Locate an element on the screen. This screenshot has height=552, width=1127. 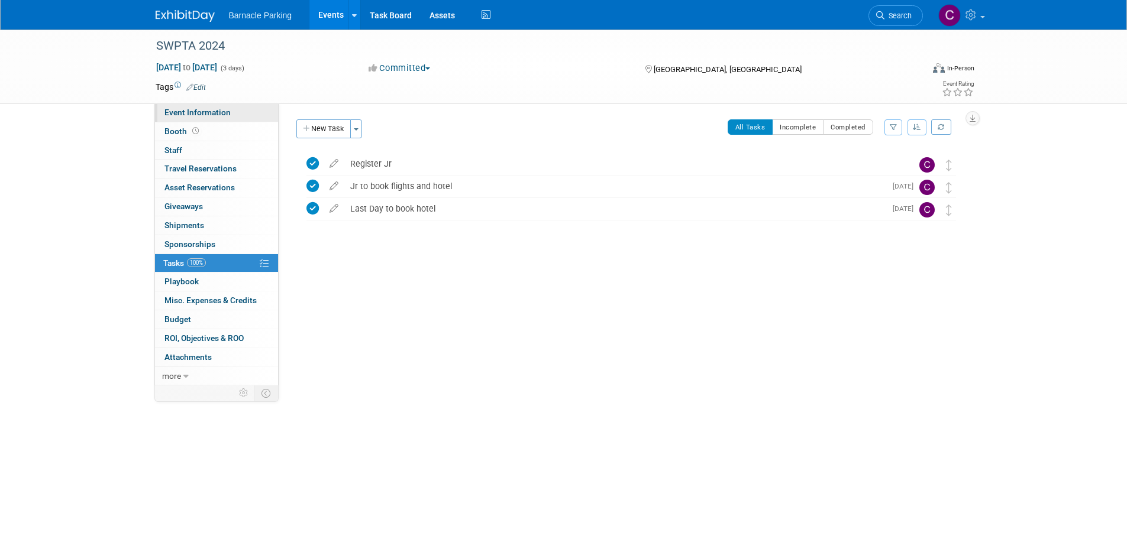
a: Tasks100% is located at coordinates (216, 263).